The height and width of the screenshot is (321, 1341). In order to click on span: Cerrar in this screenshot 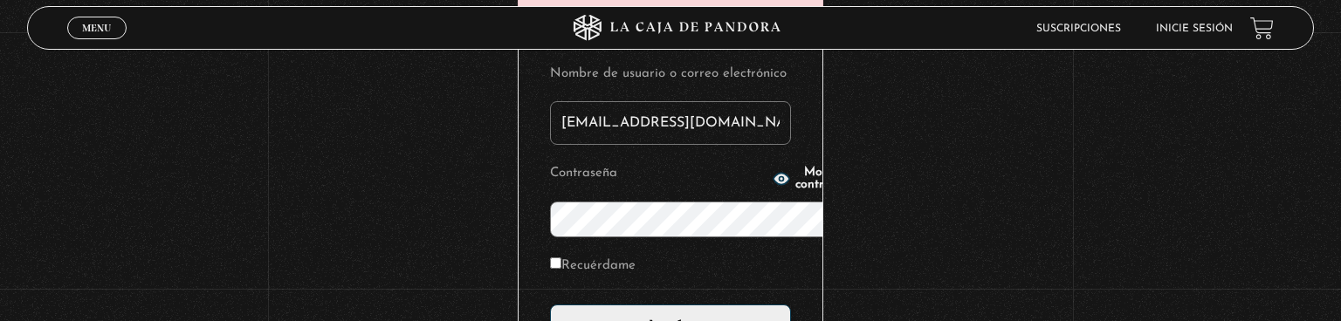, I will do `click(97, 44)`.